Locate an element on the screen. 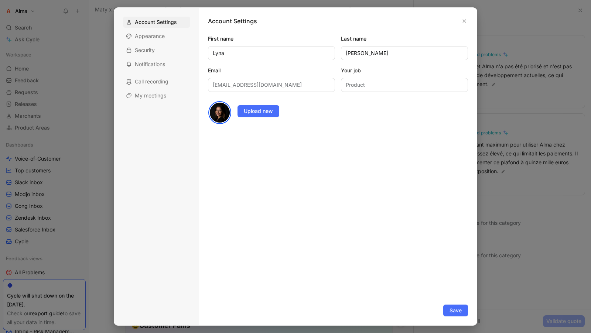 This screenshot has width=591, height=333. button: Save is located at coordinates (455, 311).